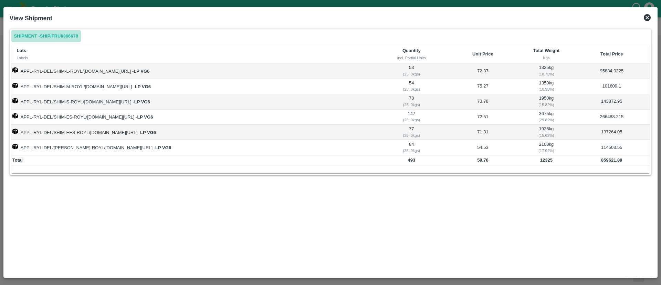 This screenshot has width=661, height=285. Describe the element at coordinates (546, 105) in the screenshot. I see `div: ( 15.82 %)` at that location.